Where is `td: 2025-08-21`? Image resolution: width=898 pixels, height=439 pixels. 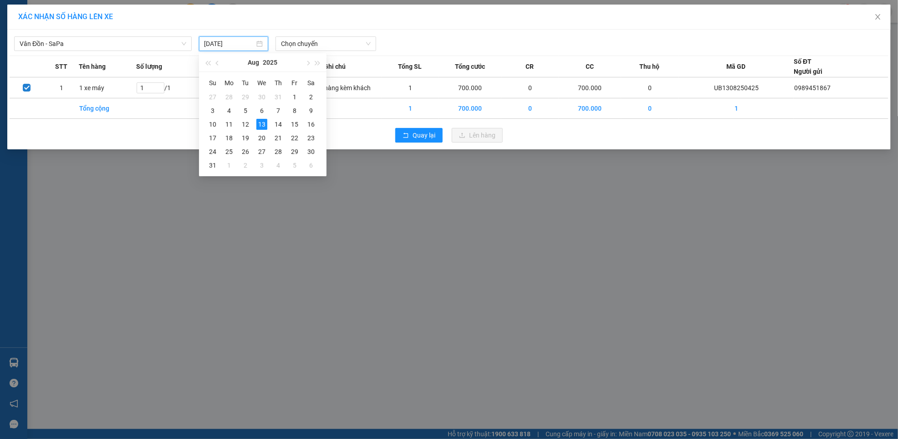 td: 2025-08-21 is located at coordinates (278, 138).